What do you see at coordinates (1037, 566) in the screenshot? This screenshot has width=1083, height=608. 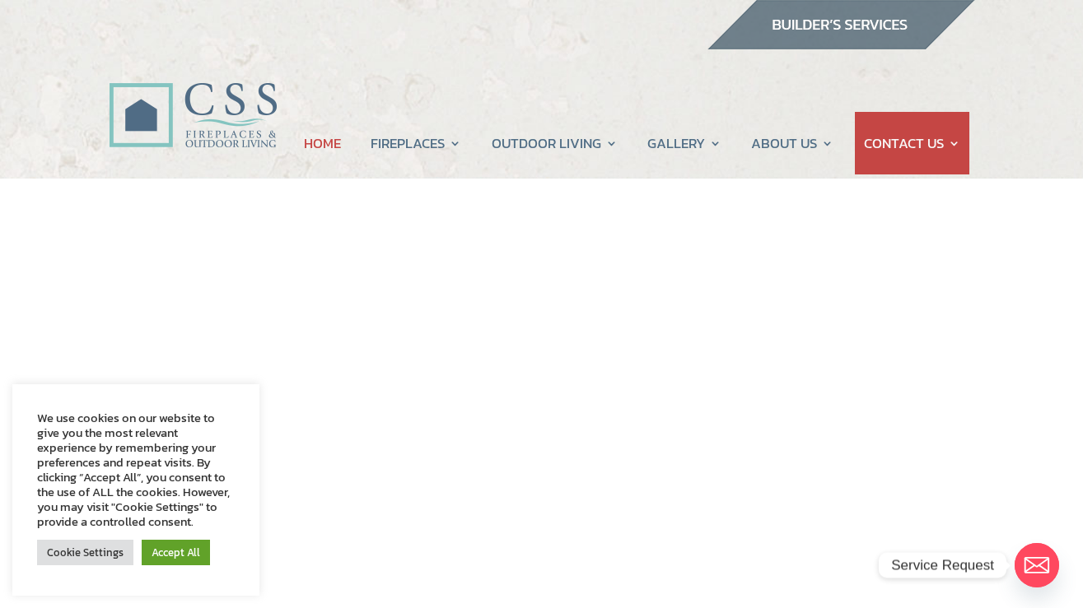 I see `a: Email` at bounding box center [1037, 566].